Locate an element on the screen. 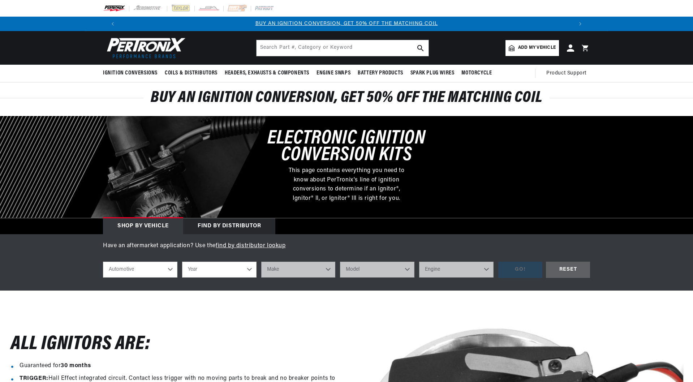 The width and height of the screenshot is (693, 382). div: Announcement is located at coordinates (346, 24).